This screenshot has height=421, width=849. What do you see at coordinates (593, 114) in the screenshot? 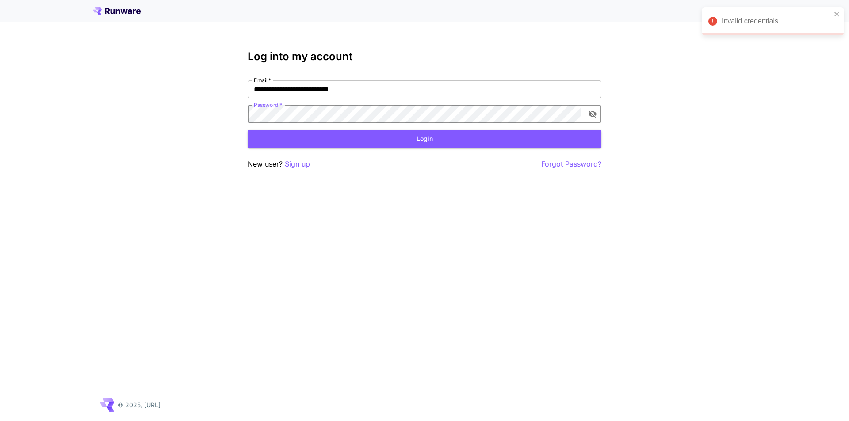
I see `button: toggle password visibility` at bounding box center [593, 114].